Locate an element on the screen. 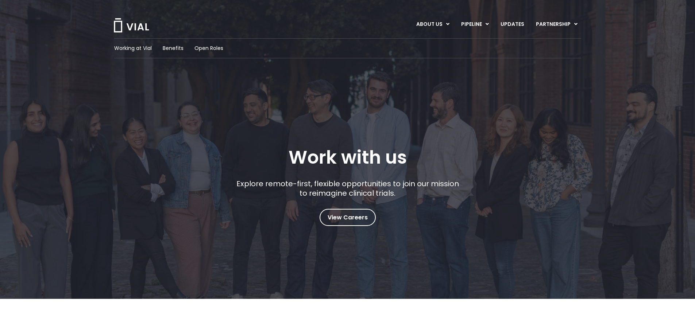 This screenshot has width=695, height=332. a: Benefits is located at coordinates (173, 48).